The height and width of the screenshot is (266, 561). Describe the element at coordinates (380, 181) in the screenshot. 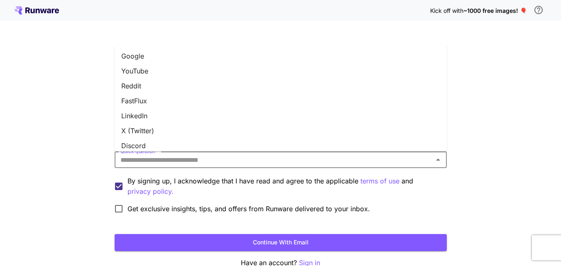

I see `button: By signing up, I acknowledge that I have read and agree to the applicable and privacy policy.` at that location.